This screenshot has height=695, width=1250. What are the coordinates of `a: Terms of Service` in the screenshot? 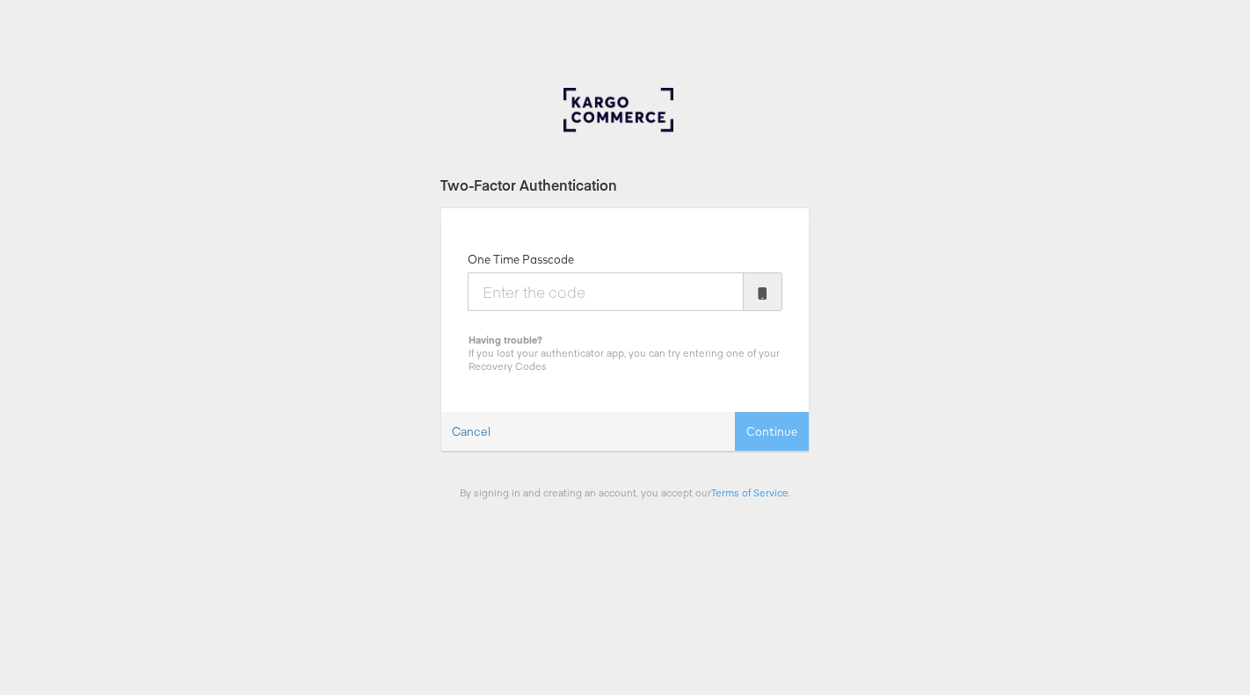 It's located at (750, 492).